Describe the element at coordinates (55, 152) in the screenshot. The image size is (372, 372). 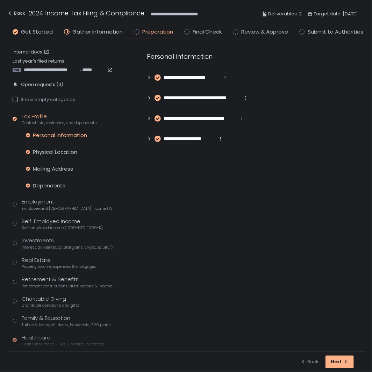
I see `div: Physical Location` at that location.